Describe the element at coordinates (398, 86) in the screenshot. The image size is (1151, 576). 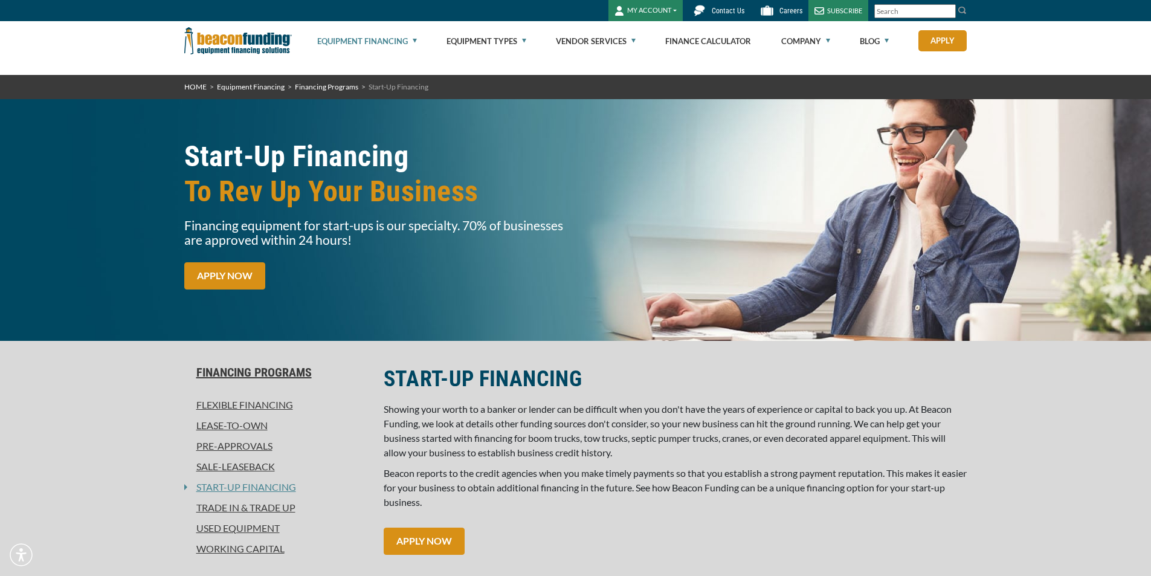
I see `span: Start-Up Financing` at that location.